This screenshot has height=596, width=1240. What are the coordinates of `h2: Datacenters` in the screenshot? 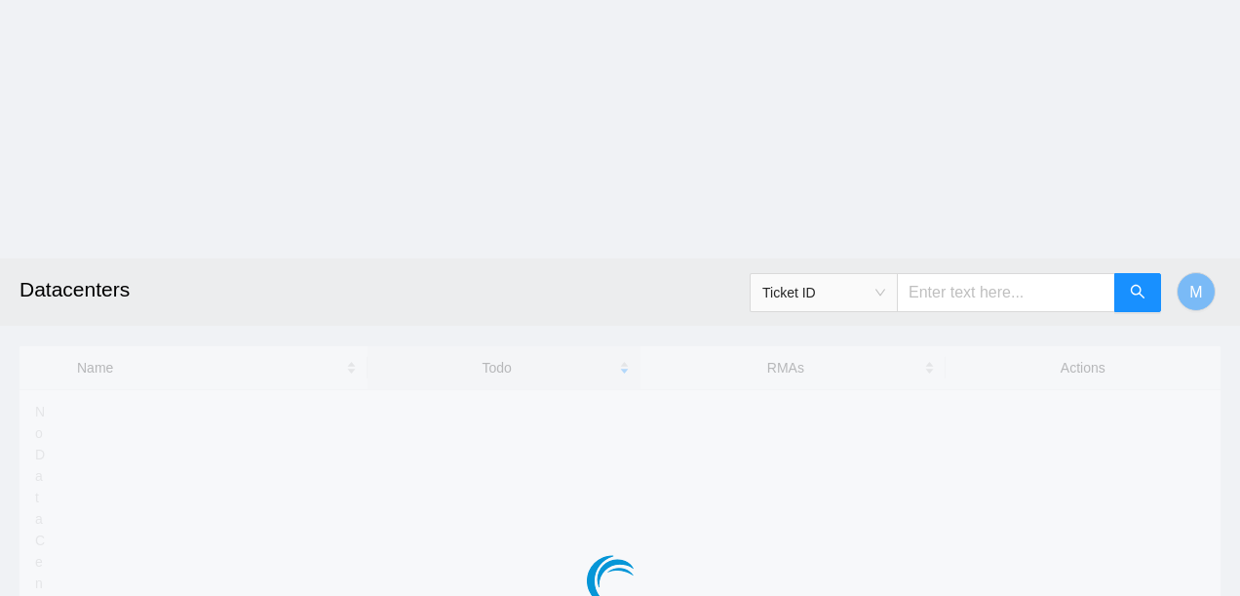 It's located at (440, 290).